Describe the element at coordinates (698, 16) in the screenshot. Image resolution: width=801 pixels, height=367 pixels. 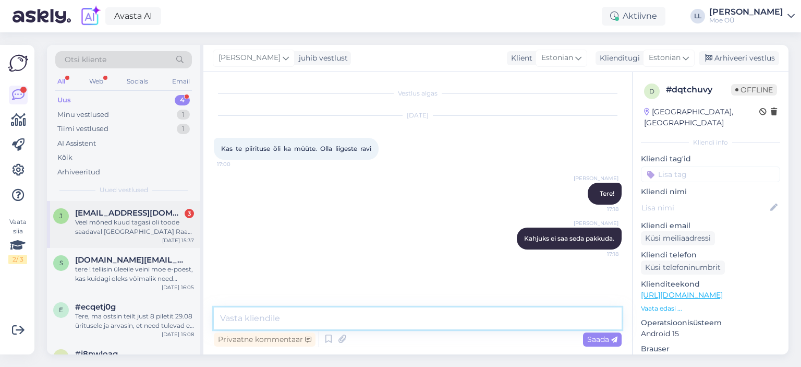
I see `div: LL` at that location.